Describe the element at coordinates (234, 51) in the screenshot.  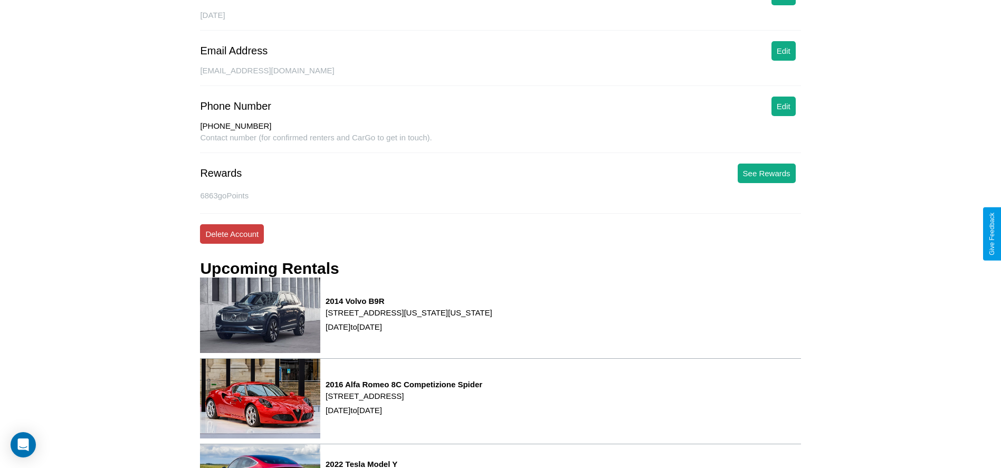
I see `div: Email Address` at that location.